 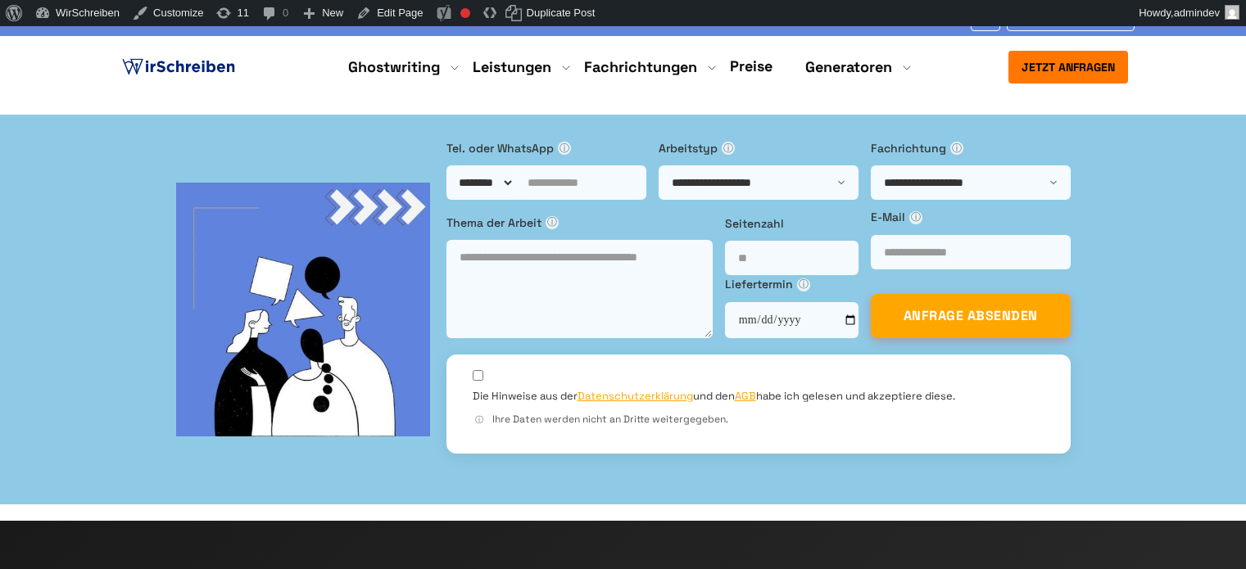 I want to click on label: Seitenzahl, so click(x=791, y=224).